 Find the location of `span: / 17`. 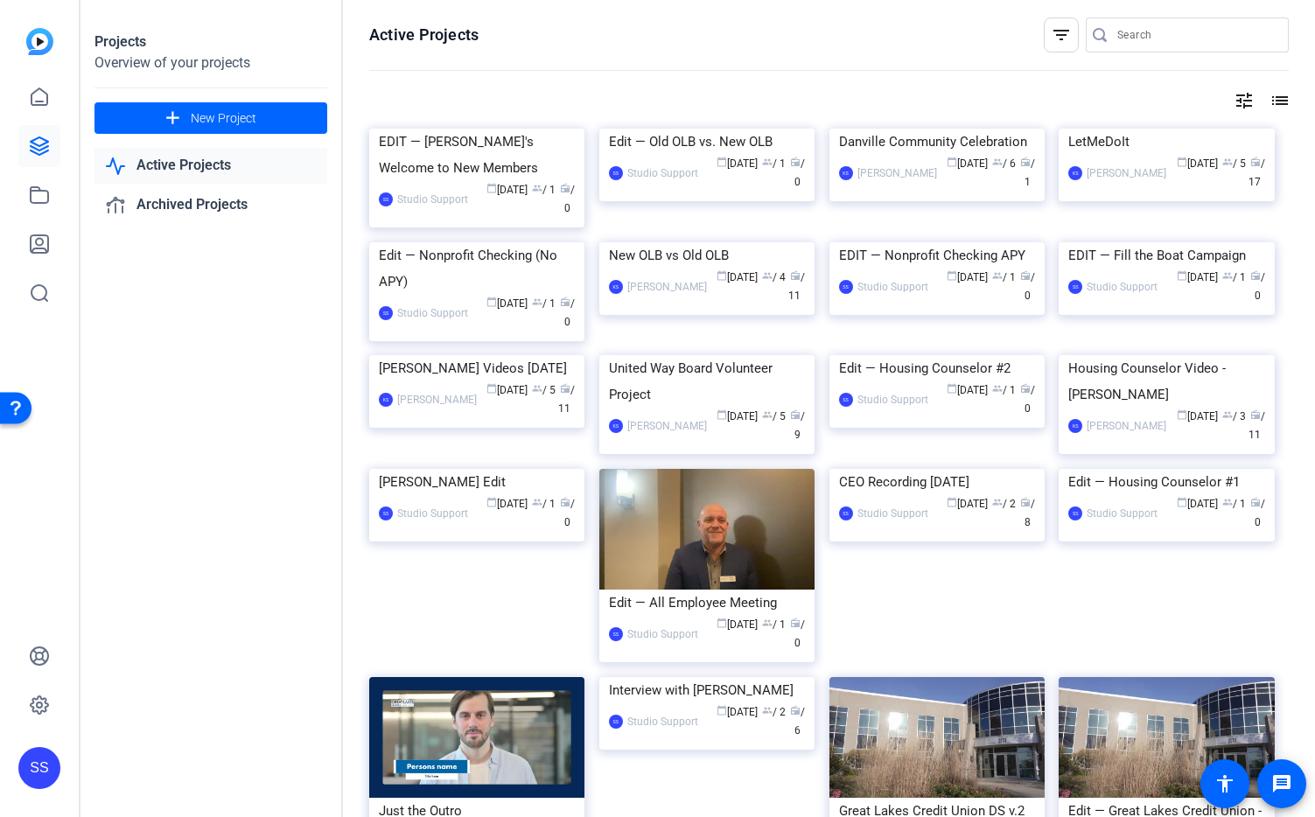

span: / 17 is located at coordinates (1257, 172).